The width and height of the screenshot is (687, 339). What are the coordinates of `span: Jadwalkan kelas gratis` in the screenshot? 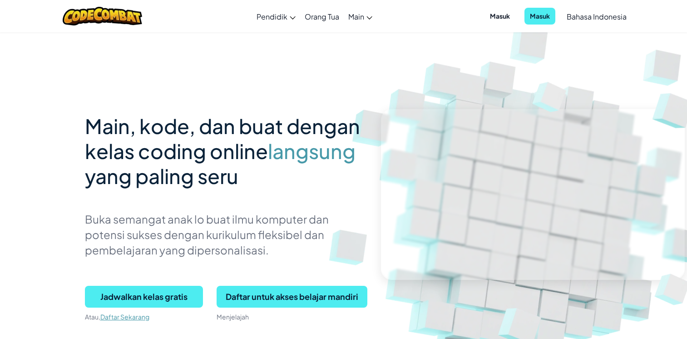 It's located at (144, 296).